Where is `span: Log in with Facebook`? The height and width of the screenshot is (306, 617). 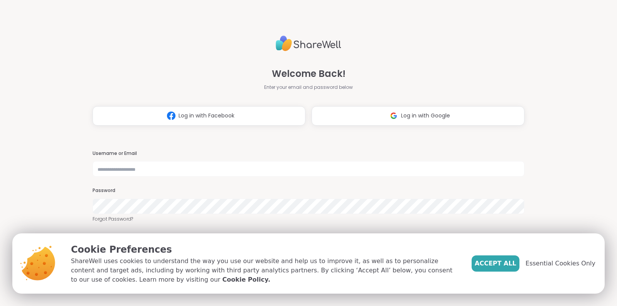 span: Log in with Facebook is located at coordinates (206, 115).